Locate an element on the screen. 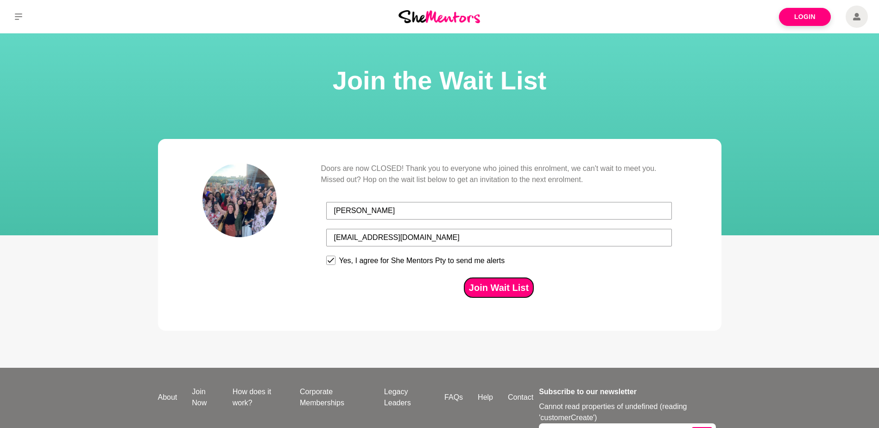 This screenshot has width=879, height=428. button: Join Wait List is located at coordinates (499, 288).